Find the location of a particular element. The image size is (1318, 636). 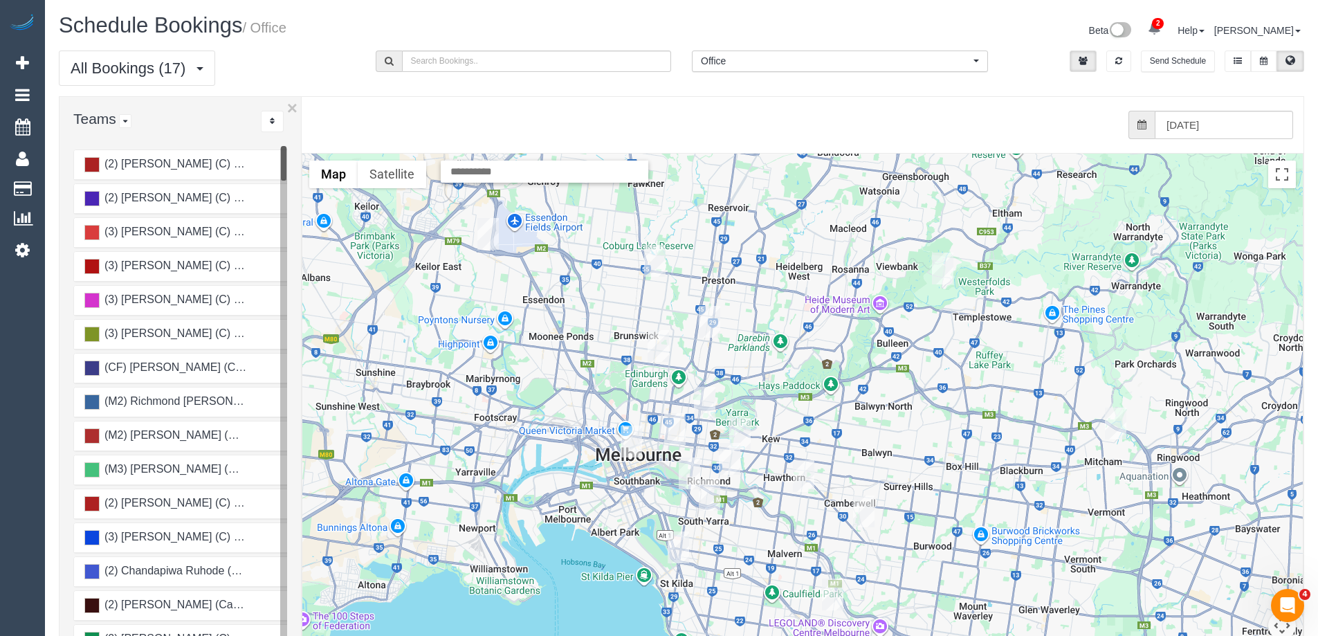

span: Schedule Bookings is located at coordinates (150, 25).